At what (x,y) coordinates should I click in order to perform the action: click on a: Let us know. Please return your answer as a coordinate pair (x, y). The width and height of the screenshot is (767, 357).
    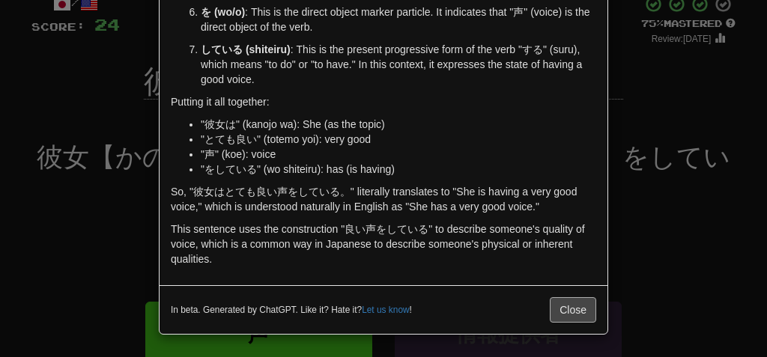
    Looking at the image, I should click on (385, 310).